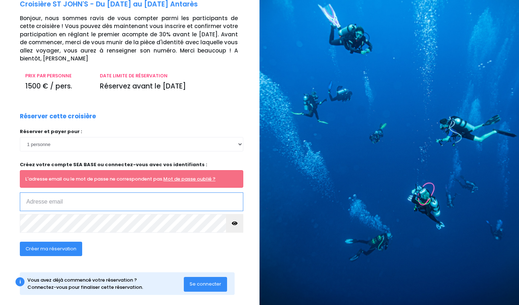 The image size is (519, 305). I want to click on button: Se connecter, so click(205, 285).